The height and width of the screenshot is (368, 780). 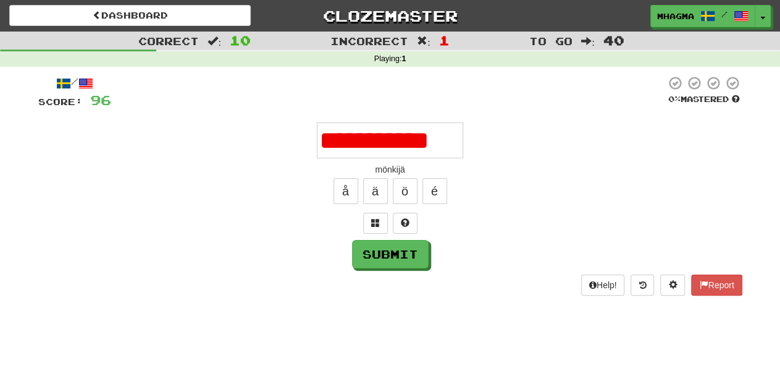 What do you see at coordinates (435, 191) in the screenshot?
I see `button: é` at bounding box center [435, 191].